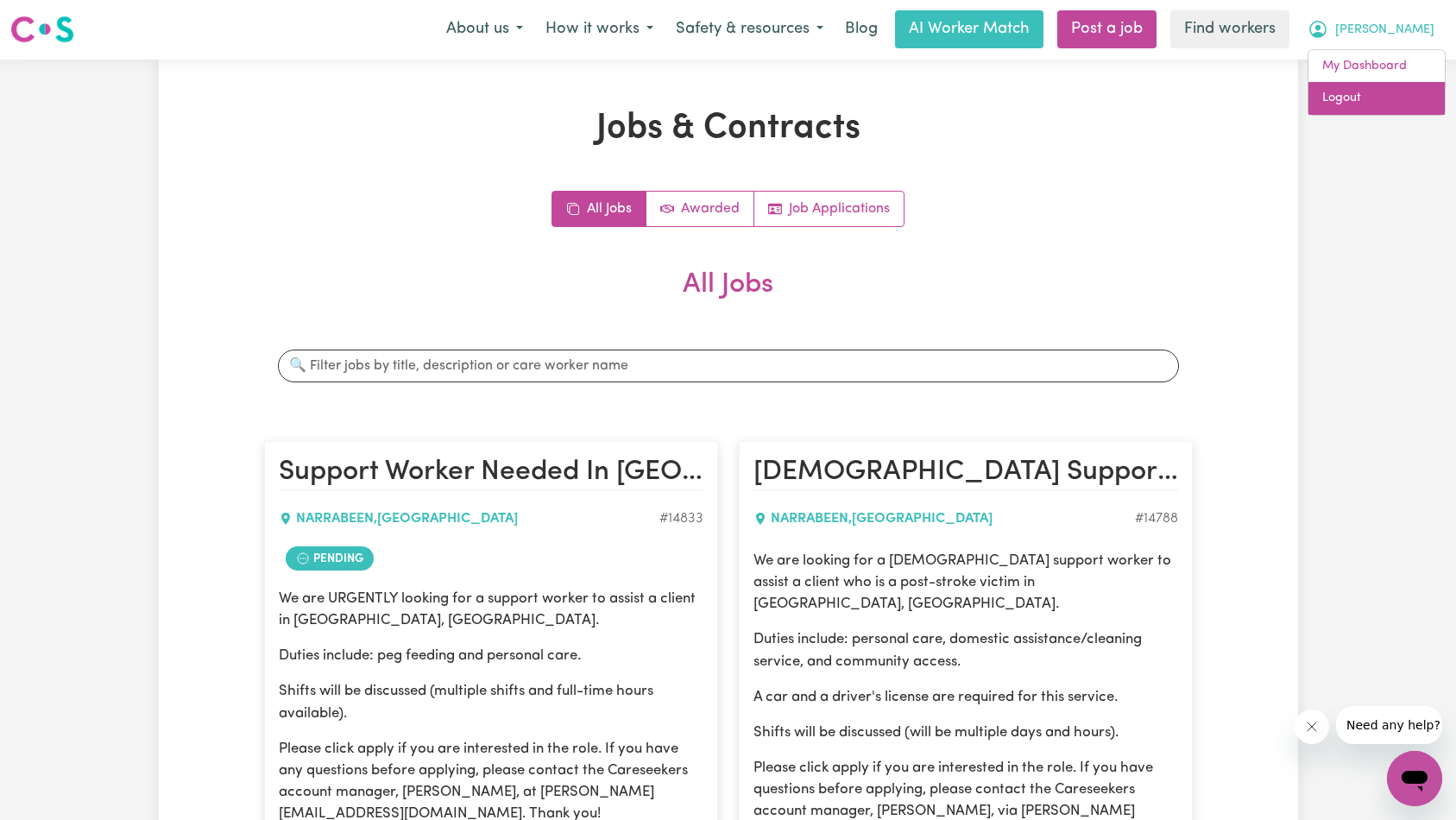  Describe the element at coordinates (749, 29) in the screenshot. I see `button: Safety & resources` at that location.